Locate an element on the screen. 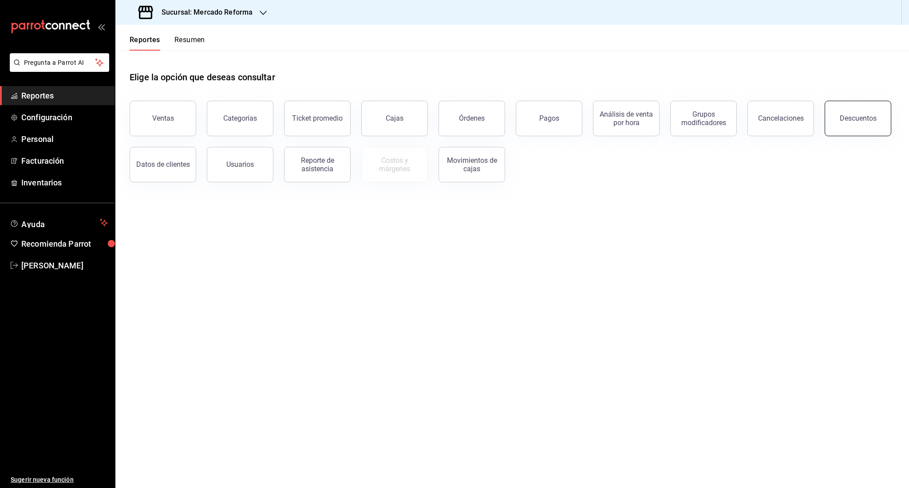 This screenshot has height=488, width=909. div: Categorías is located at coordinates (240, 118).